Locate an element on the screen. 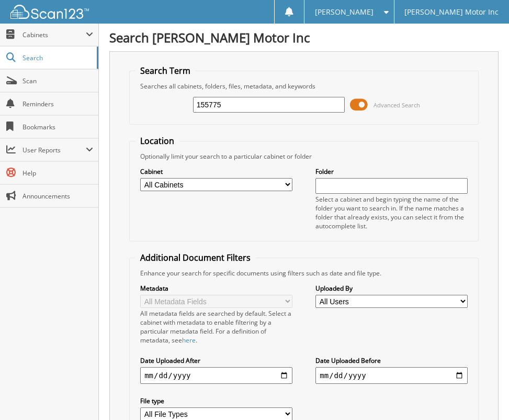 The width and height of the screenshot is (509, 420). label: Cabinet is located at coordinates (216, 171).